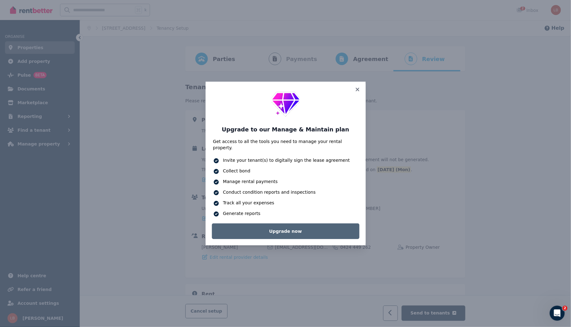 This screenshot has width=571, height=327. I want to click on span: Manage rental payments, so click(291, 181).